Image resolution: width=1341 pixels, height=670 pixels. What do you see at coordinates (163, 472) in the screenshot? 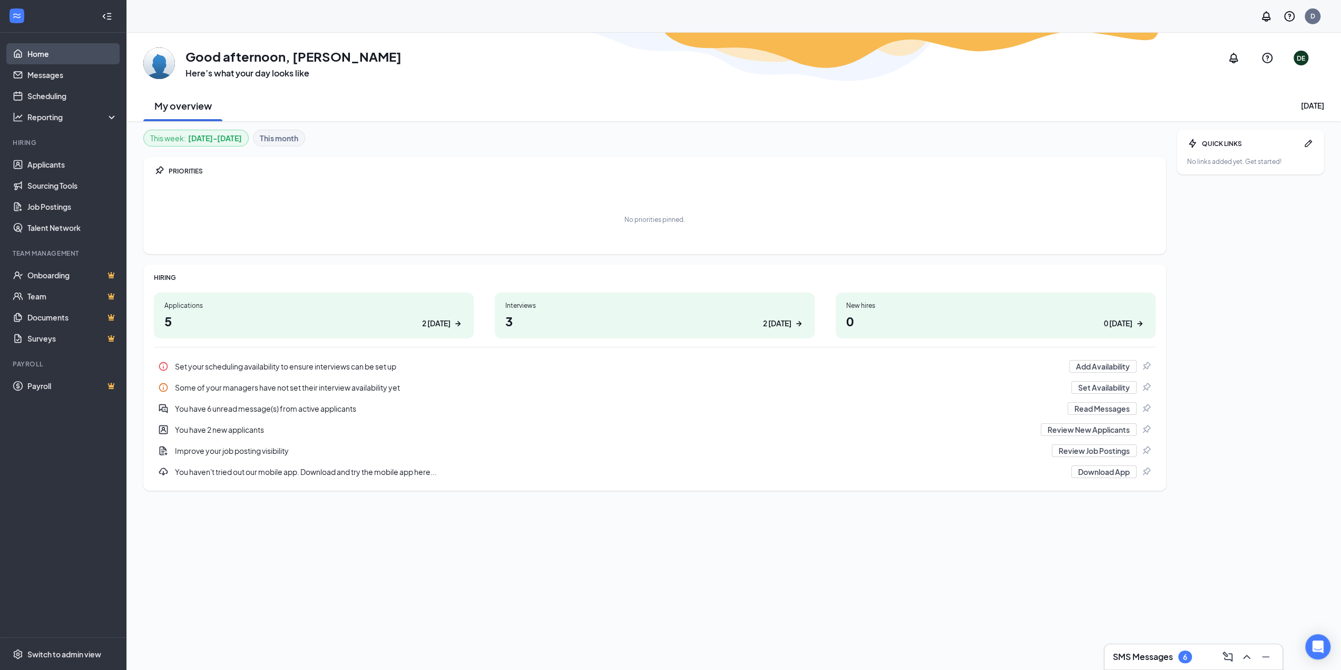
I see `svg: Download` at bounding box center [163, 472].